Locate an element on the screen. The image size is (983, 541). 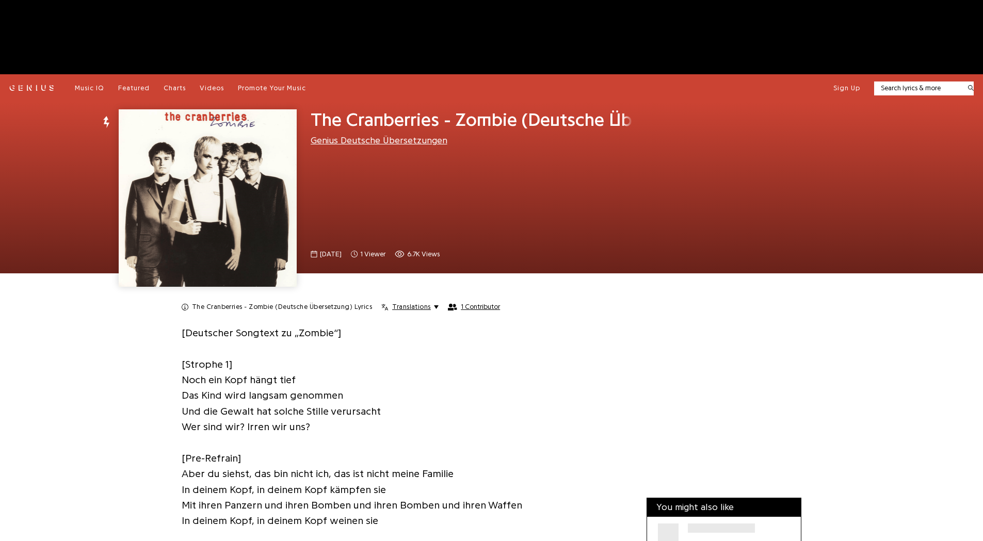
a: Promote Your Music is located at coordinates (272, 88).